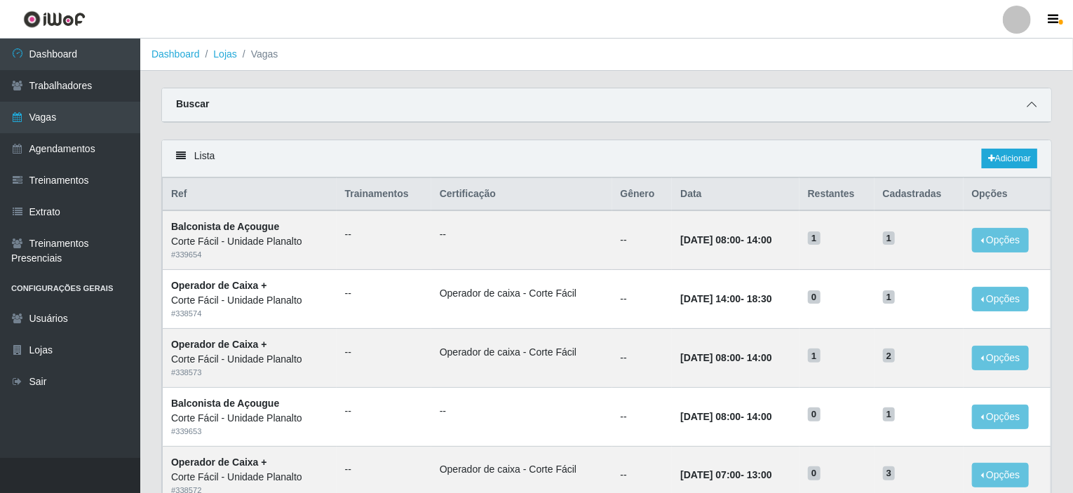  Describe the element at coordinates (1007, 194) in the screenshot. I see `th: Opções` at that location.